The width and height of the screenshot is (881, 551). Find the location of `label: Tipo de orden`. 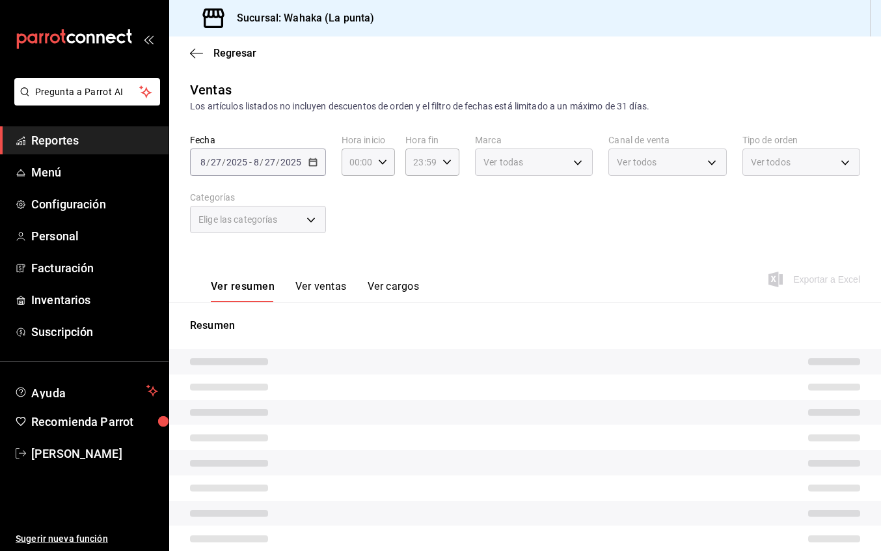

label: Tipo de orden is located at coordinates (801, 140).